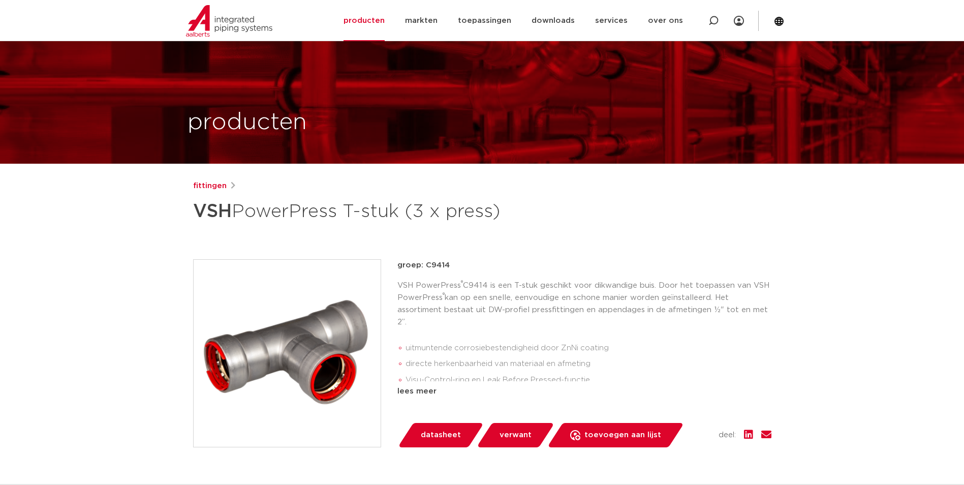 The image size is (964, 485). What do you see at coordinates (441, 435) in the screenshot?
I see `span: datasheet` at bounding box center [441, 435].